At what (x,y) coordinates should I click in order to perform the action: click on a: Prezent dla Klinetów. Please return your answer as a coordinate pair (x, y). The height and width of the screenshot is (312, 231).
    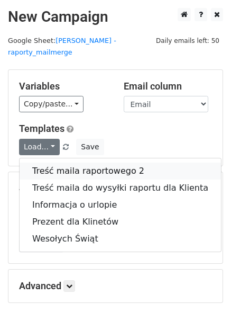
    Looking at the image, I should click on (120, 222).